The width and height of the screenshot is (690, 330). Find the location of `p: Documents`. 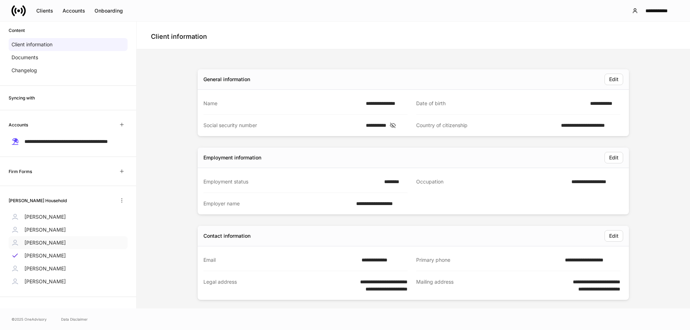

p: Documents is located at coordinates (25, 57).